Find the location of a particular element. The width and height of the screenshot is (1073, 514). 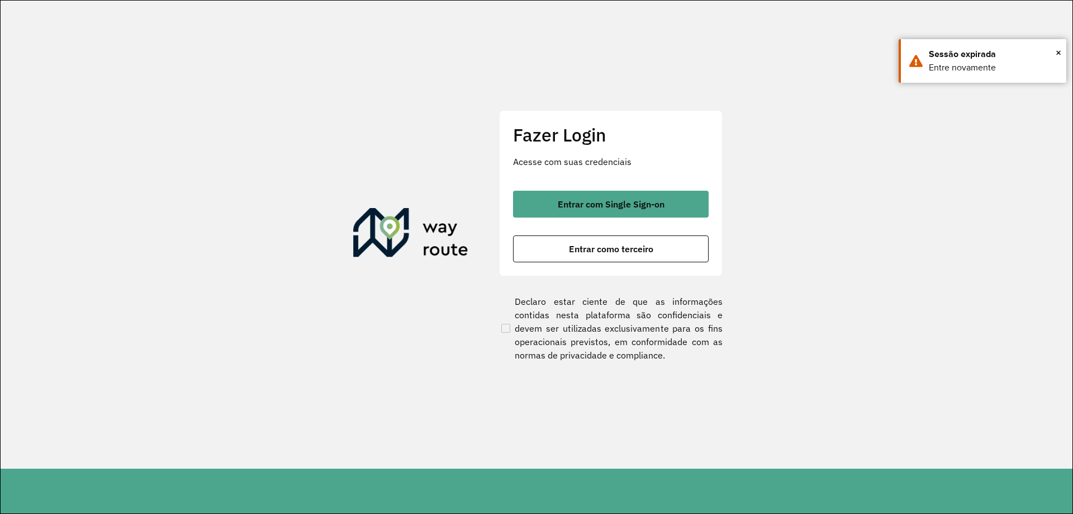

label: Declaro estar ciente de que as informações contidas nesta plataforma são confidenciais e devem se... is located at coordinates (611, 328).